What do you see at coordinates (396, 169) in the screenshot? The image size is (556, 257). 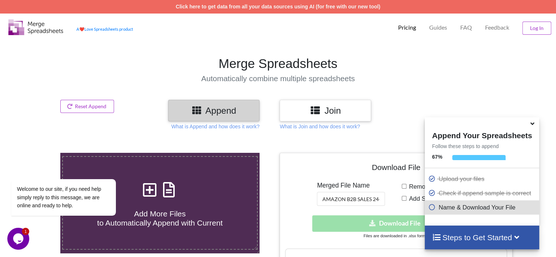 I see `h4: Download File` at bounding box center [396, 169].